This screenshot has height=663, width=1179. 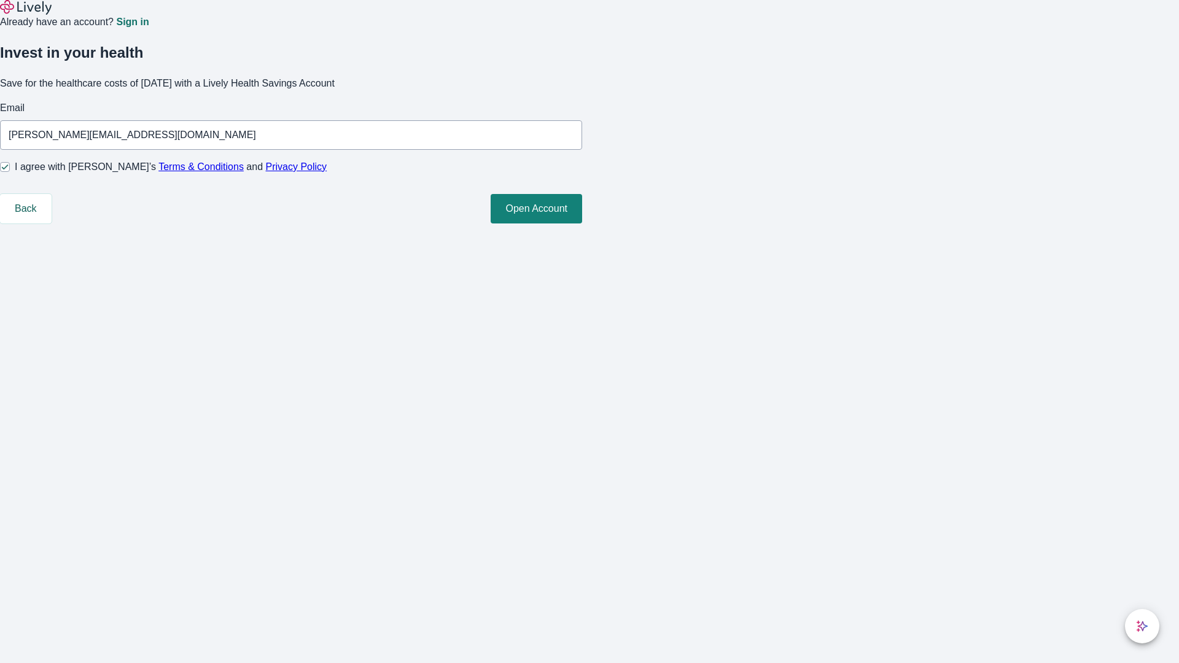 What do you see at coordinates (132, 22) in the screenshot?
I see `div: Sign in` at bounding box center [132, 22].